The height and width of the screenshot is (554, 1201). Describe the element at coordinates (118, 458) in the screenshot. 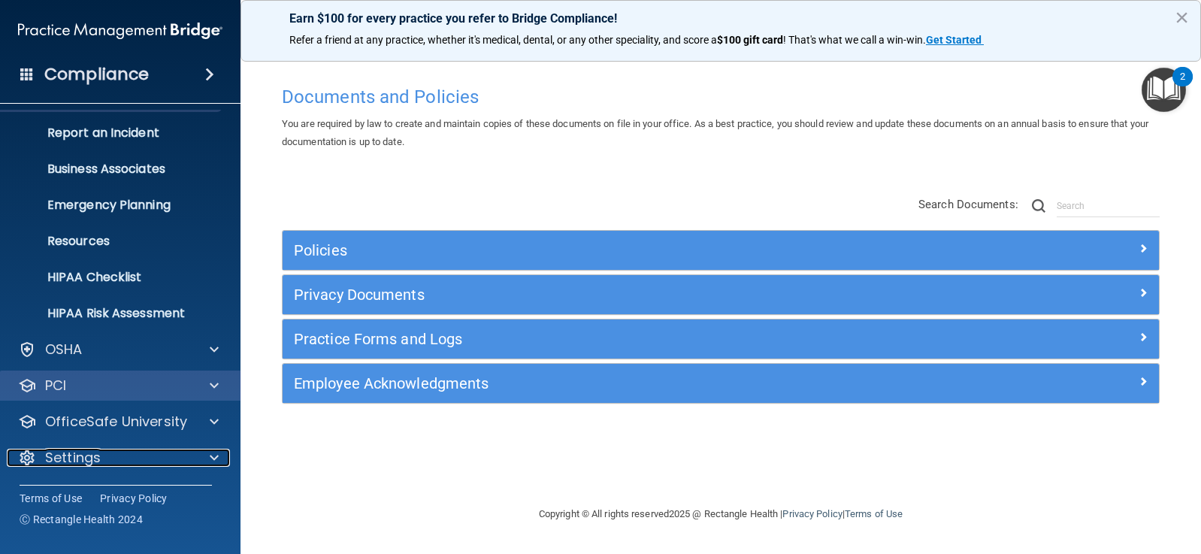

I see `a: Settings` at that location.